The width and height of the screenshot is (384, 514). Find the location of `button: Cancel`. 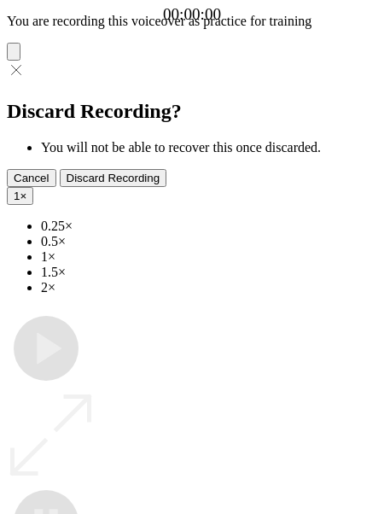

button: Cancel is located at coordinates (32, 178).